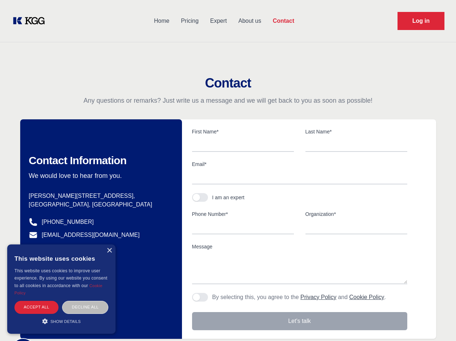 This screenshot has height=341, width=456. Describe the element at coordinates (243, 214) in the screenshot. I see `label: Phone Number*` at that location.